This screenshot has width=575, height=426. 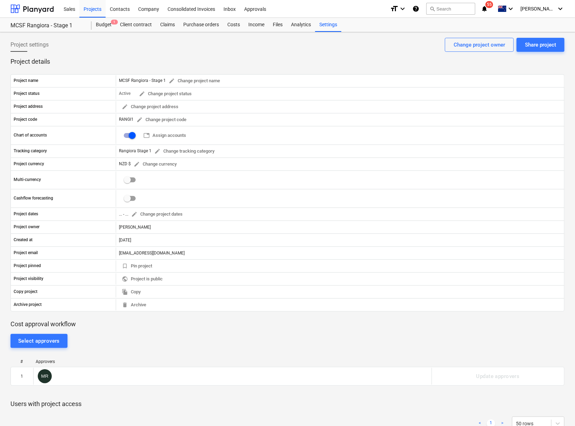 What do you see at coordinates (234, 25) in the screenshot?
I see `a: Costs` at bounding box center [234, 25].